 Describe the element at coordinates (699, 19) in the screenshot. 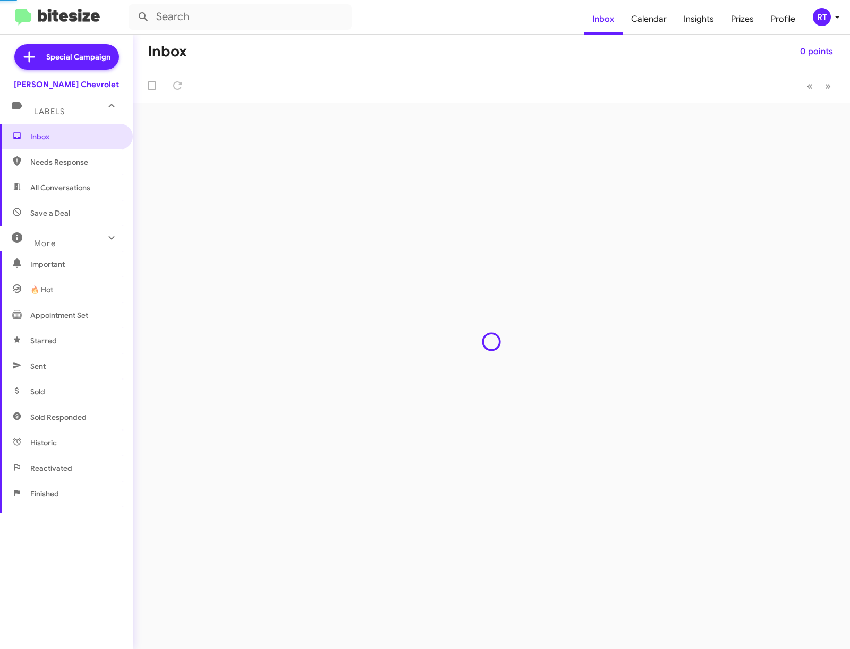

I see `span: Insights` at that location.